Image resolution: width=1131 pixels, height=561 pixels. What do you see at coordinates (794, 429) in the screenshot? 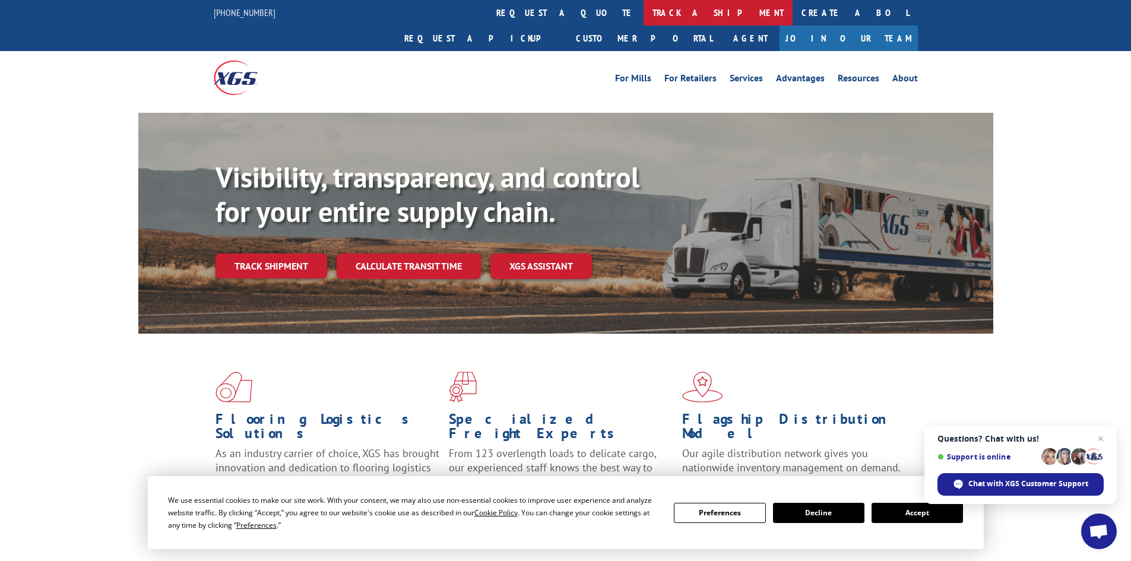
I see `h1: Flagship Distribution Model` at bounding box center [794, 429].